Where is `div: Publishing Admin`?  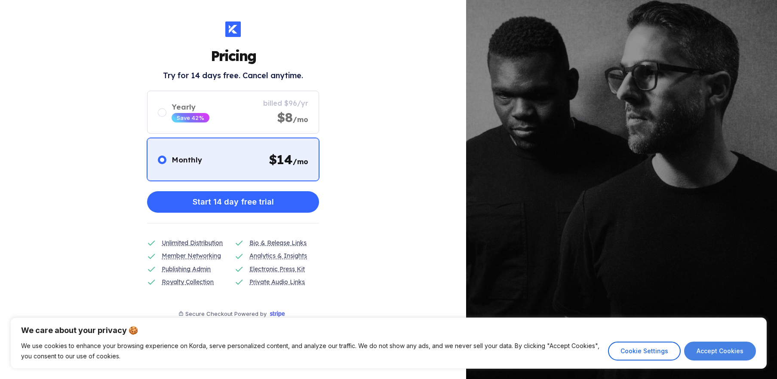 div: Publishing Admin is located at coordinates (186, 269).